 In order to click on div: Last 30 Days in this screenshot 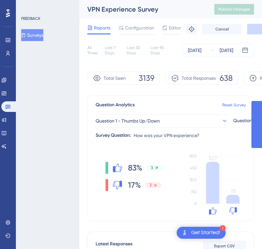, I will do `click(136, 50)`.